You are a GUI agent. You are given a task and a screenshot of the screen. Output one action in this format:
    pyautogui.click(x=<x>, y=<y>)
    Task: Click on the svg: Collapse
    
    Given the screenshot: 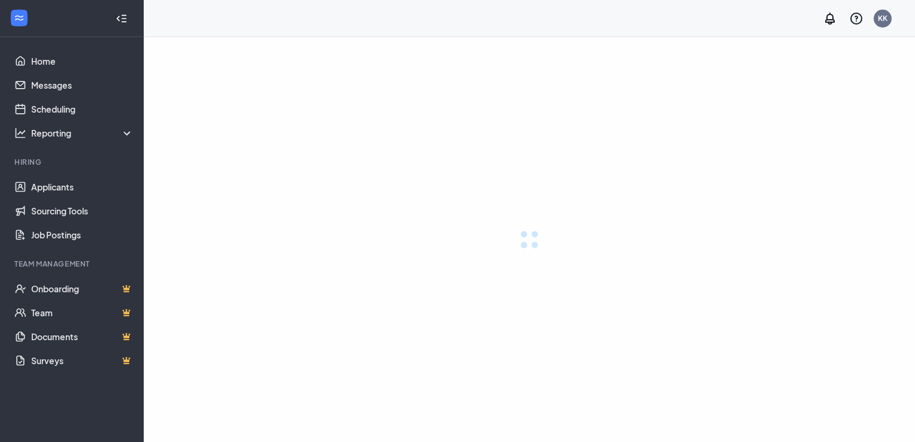 What is the action you would take?
    pyautogui.click(x=122, y=19)
    